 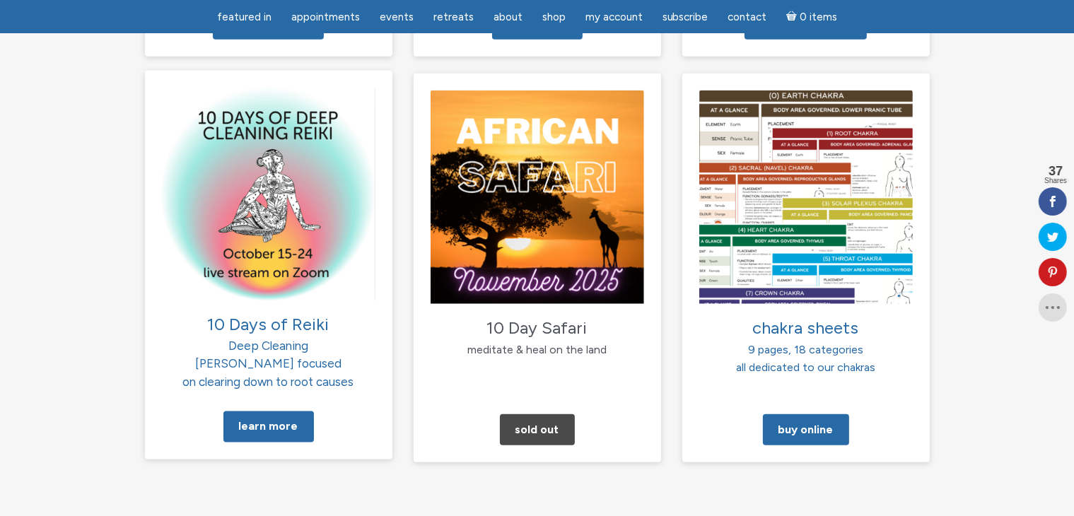 I want to click on span: chakra sheets, so click(x=806, y=327).